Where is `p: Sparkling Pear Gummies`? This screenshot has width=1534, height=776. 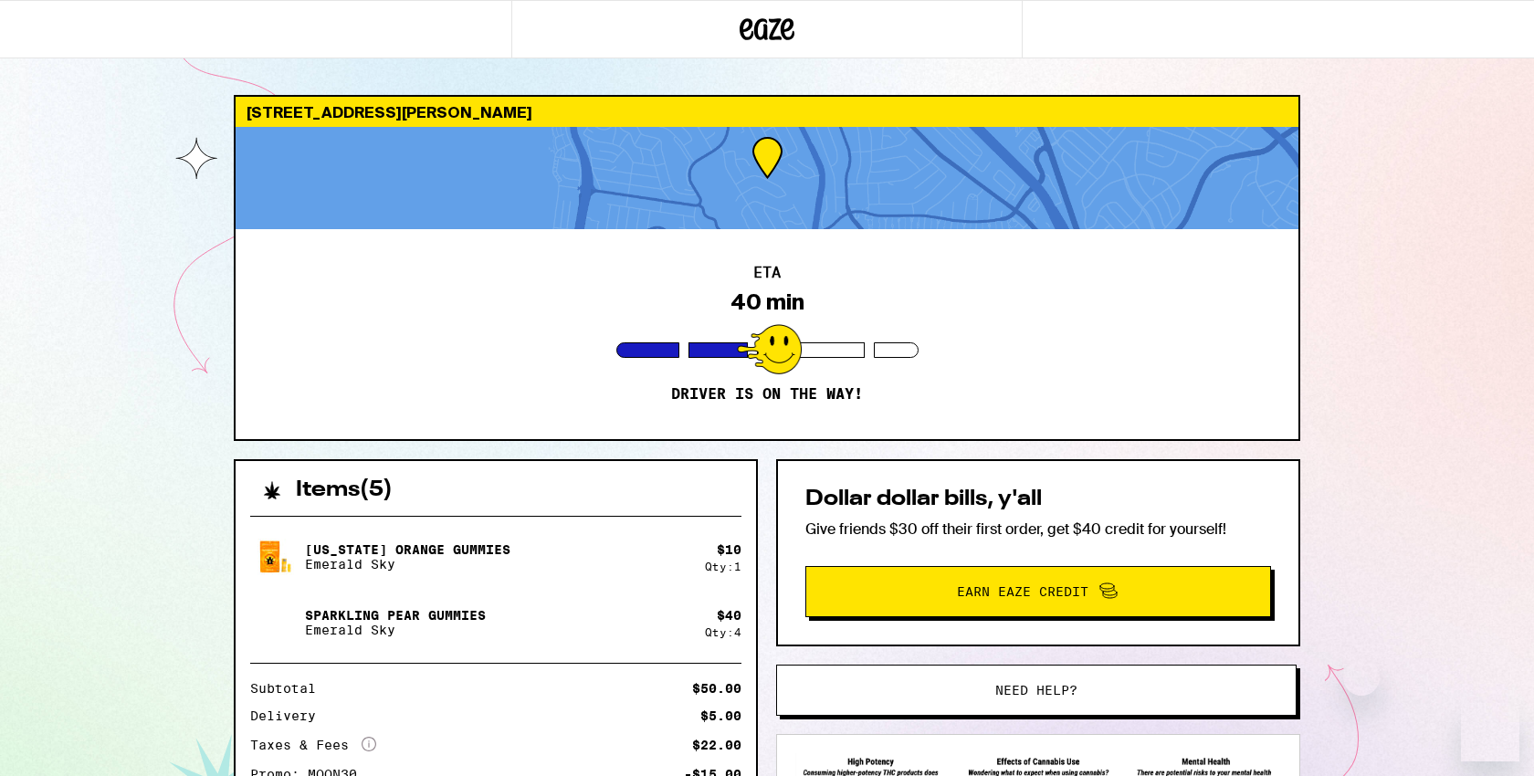 p: Sparkling Pear Gummies is located at coordinates (395, 615).